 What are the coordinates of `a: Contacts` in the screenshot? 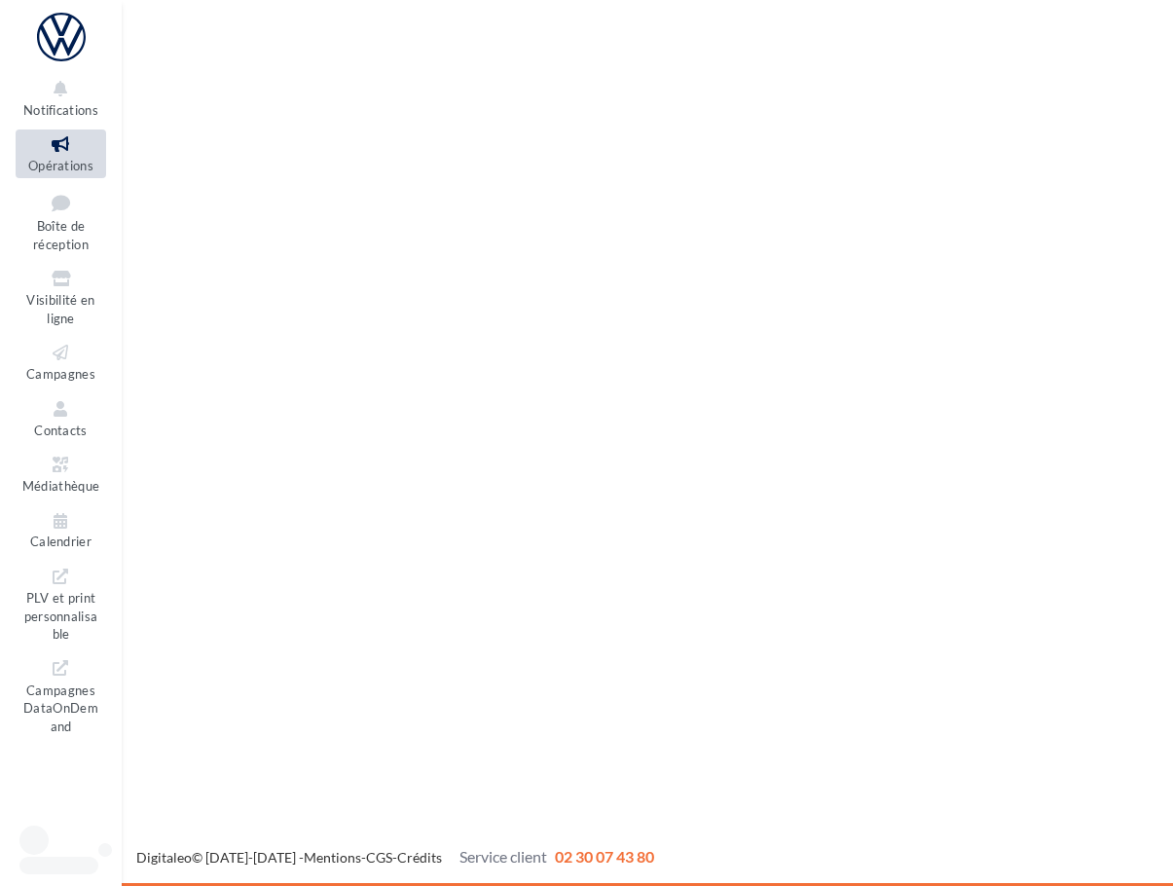 It's located at (60, 418).